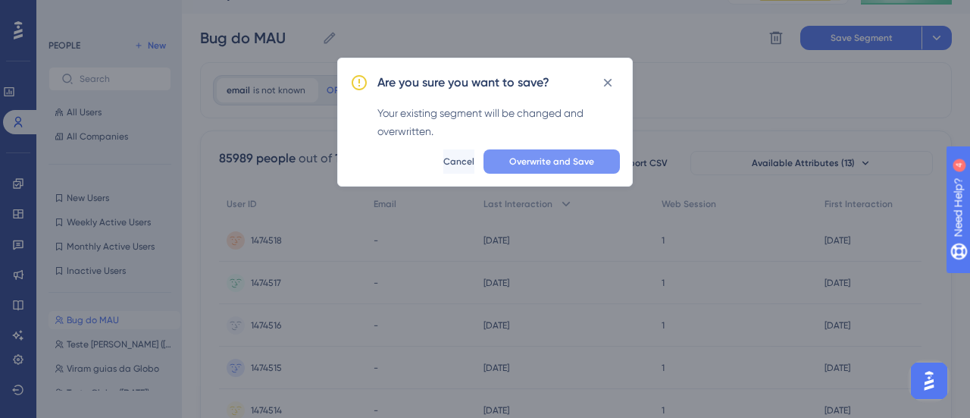  What do you see at coordinates (463, 83) in the screenshot?
I see `h2: Are you sure you want to save?` at bounding box center [463, 83].